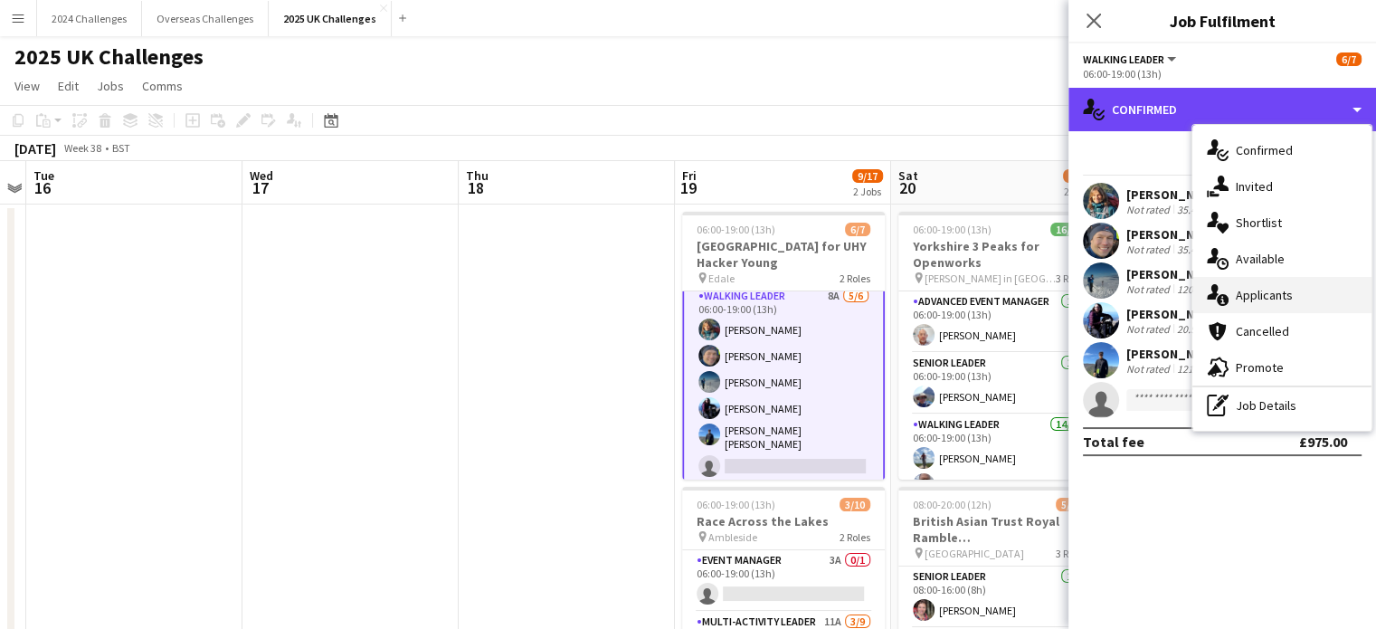 The height and width of the screenshot is (629, 1376). What do you see at coordinates (261, 175) in the screenshot?
I see `span: Wed` at bounding box center [261, 175].